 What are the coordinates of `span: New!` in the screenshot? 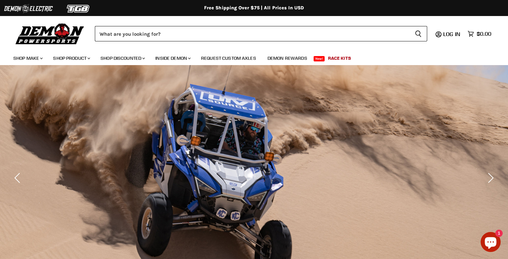 It's located at (319, 59).